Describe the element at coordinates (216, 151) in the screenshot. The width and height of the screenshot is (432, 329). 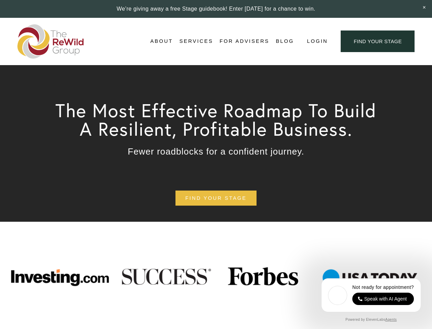
I see `span: Fewer roadblocks for a confident journey.` at that location.